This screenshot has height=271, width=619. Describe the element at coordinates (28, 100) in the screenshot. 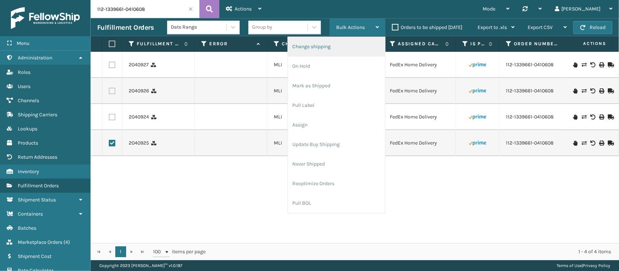

I see `span: Channels` at that location.